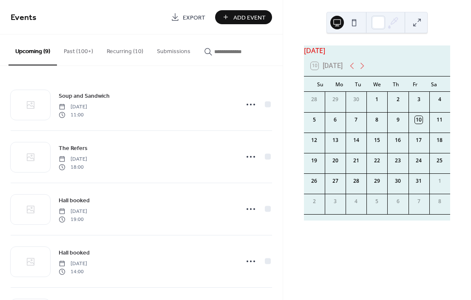 The image size is (471, 300). I want to click on div: Sa, so click(434, 84).